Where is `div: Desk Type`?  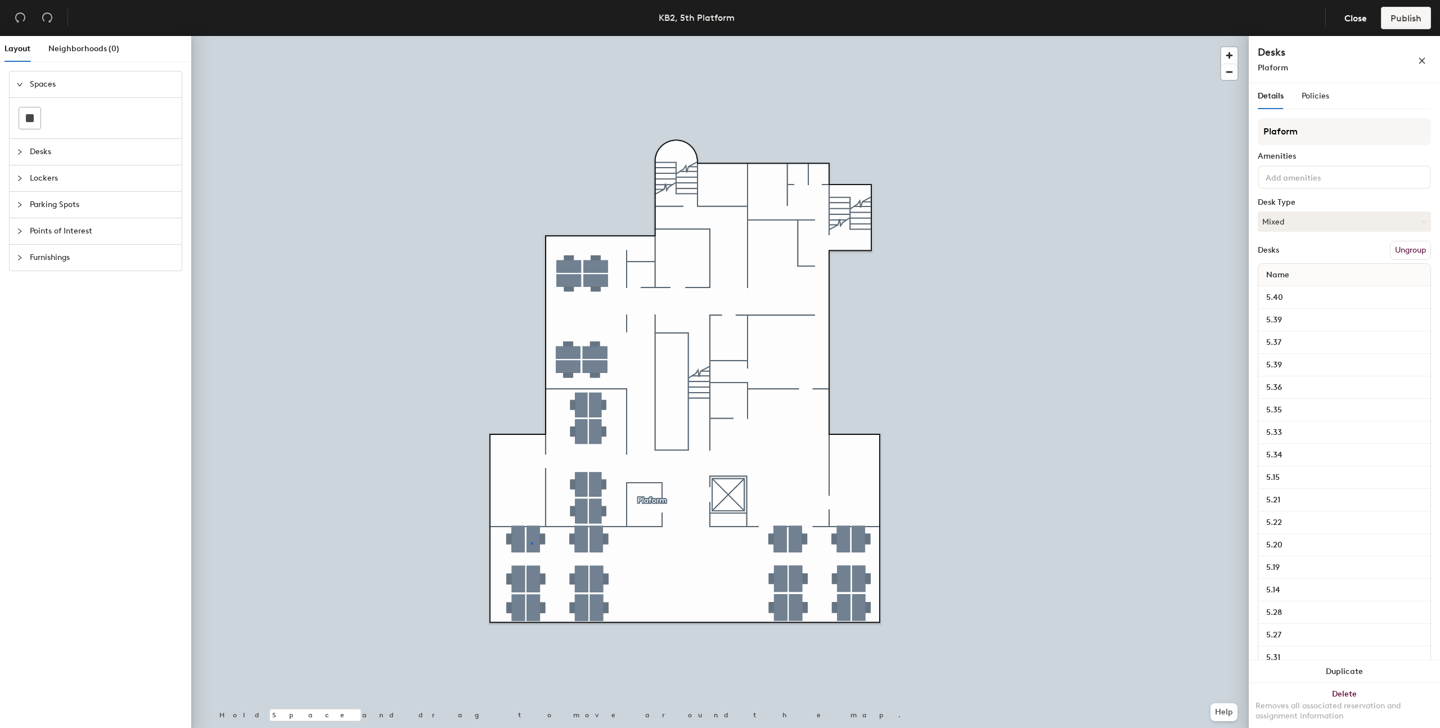
div: Desk Type is located at coordinates (1345, 203).